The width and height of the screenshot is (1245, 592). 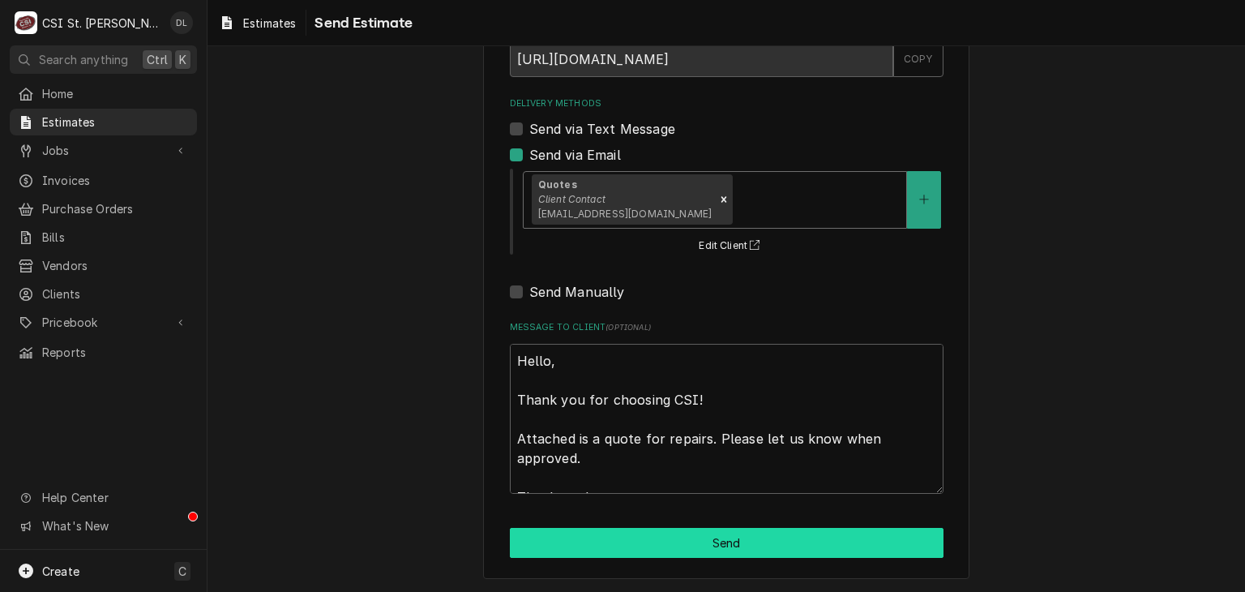 What do you see at coordinates (103, 150) in the screenshot?
I see `span: Jobs` at bounding box center [103, 150].